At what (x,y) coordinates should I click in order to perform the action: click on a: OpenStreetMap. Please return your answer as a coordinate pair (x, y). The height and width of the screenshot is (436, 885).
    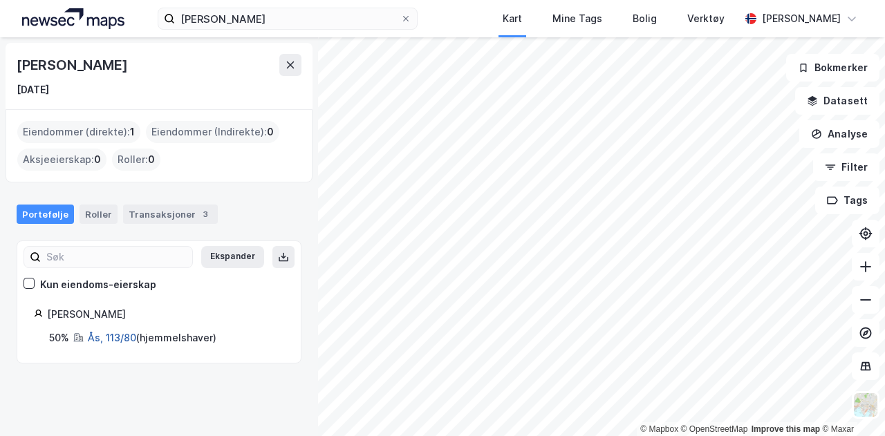
    Looking at the image, I should click on (714, 429).